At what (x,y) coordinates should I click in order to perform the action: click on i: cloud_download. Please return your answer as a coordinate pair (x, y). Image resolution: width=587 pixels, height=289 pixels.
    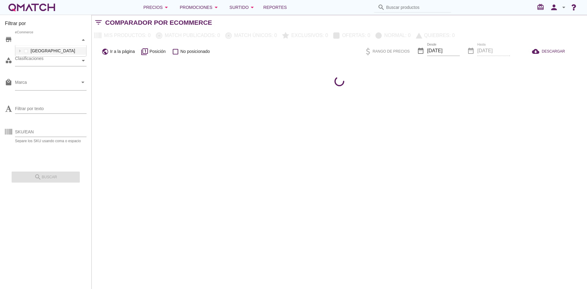
    Looking at the image, I should click on (537, 51).